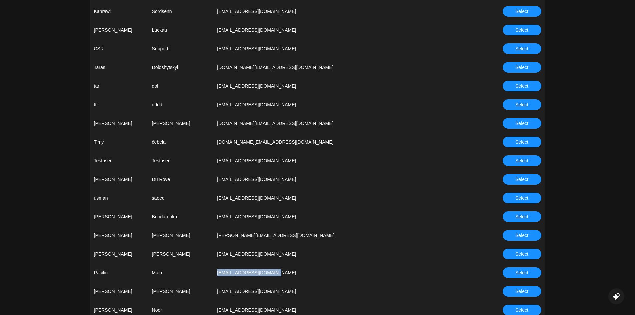 Image resolution: width=635 pixels, height=315 pixels. I want to click on td: Bondarenko, so click(181, 217).